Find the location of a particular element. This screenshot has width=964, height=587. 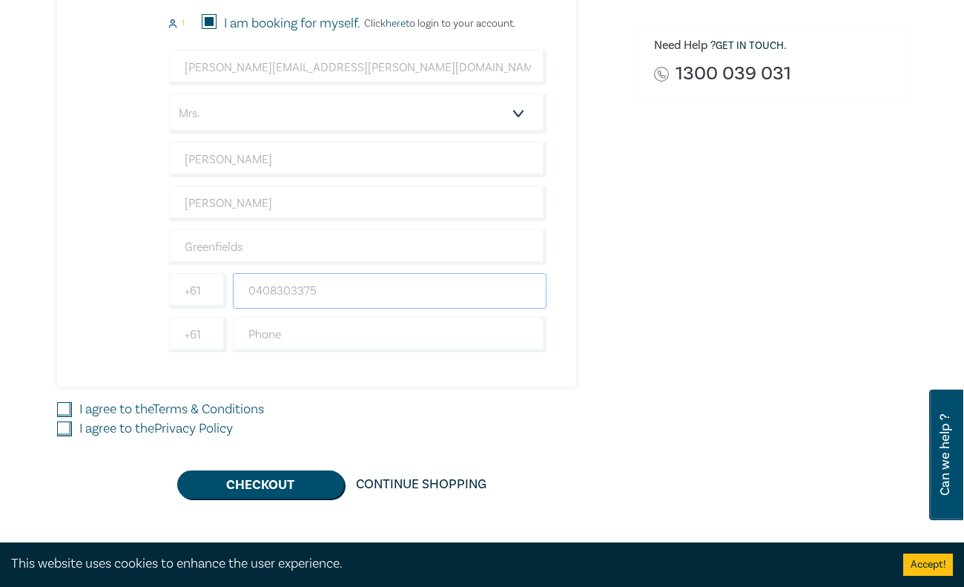

p: Click to login to your account. is located at coordinates (438, 24).